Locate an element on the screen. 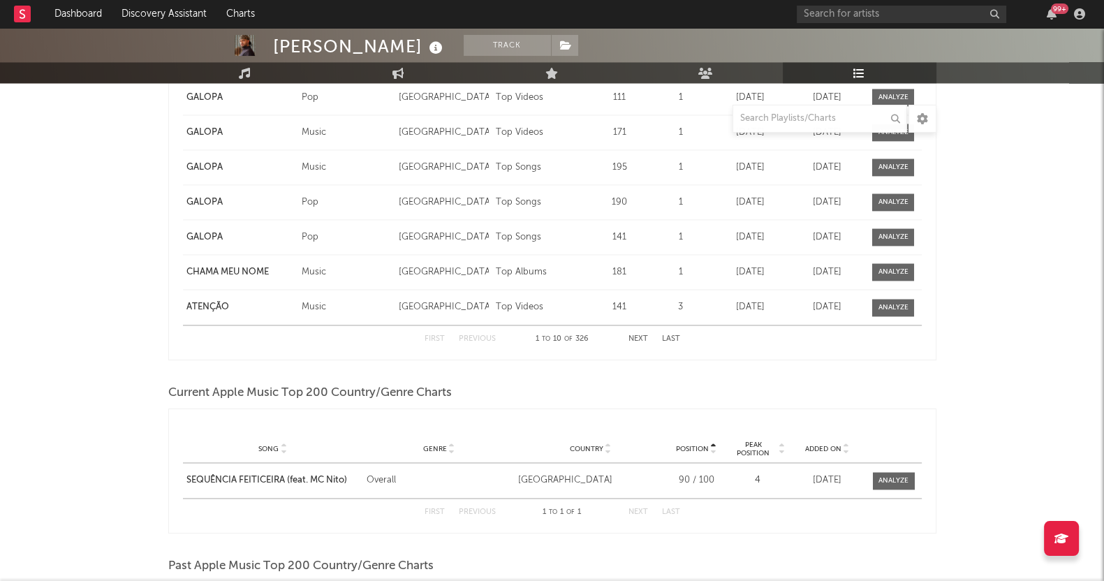 This screenshot has width=1104, height=581. div: Top Albums is located at coordinates (540, 272).